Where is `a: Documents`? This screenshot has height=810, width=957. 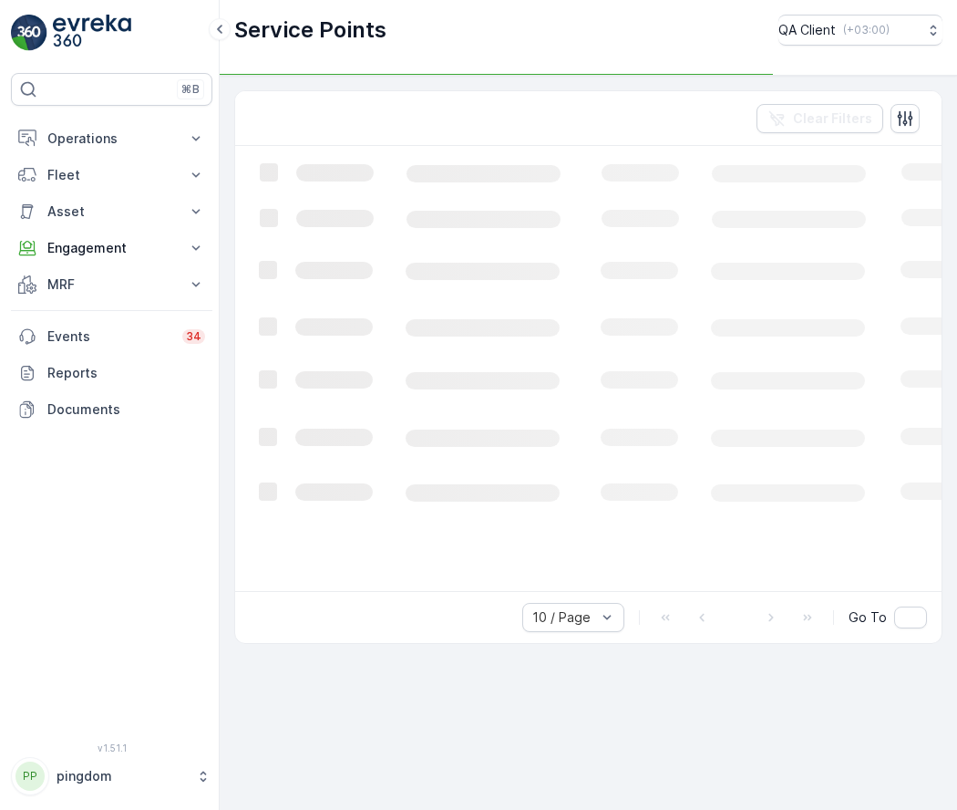 a: Documents is located at coordinates (111, 409).